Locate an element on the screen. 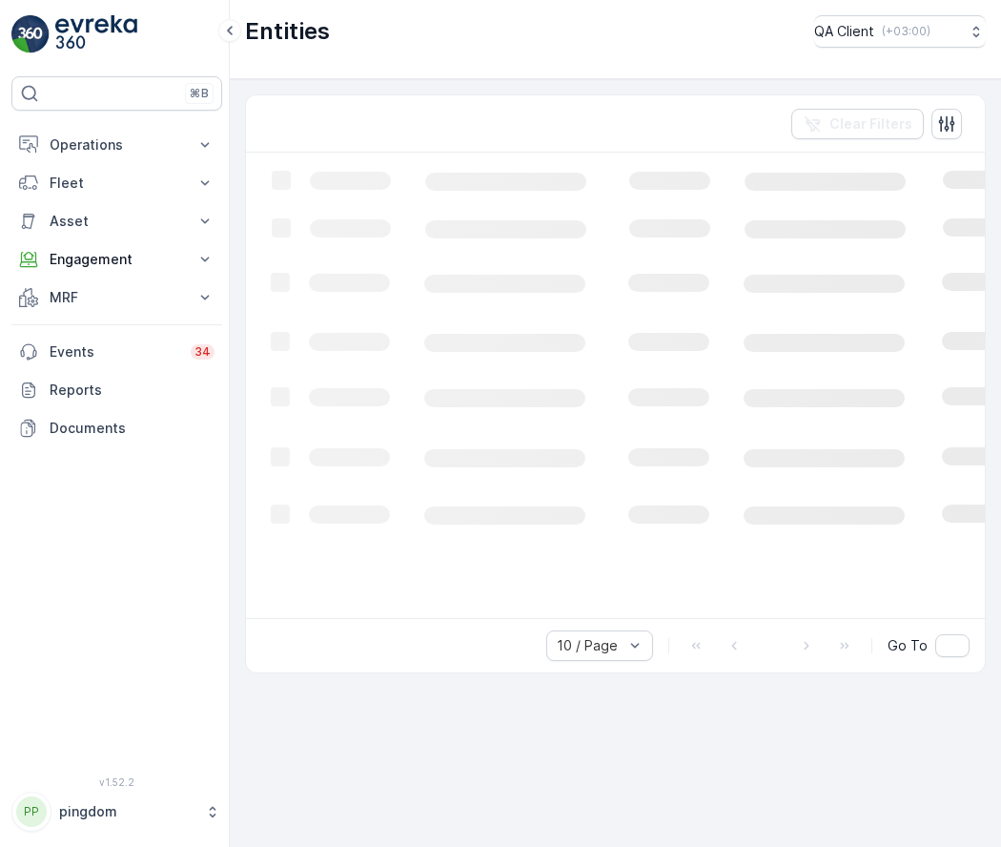 The width and height of the screenshot is (1001, 847). button: QA Client(+03:00) is located at coordinates (900, 31).